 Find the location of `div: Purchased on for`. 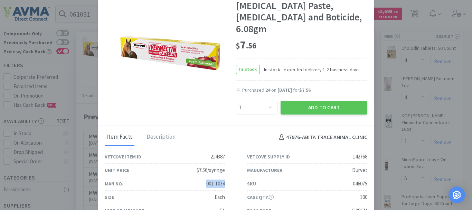

div: Purchased on for is located at coordinates (305, 90).